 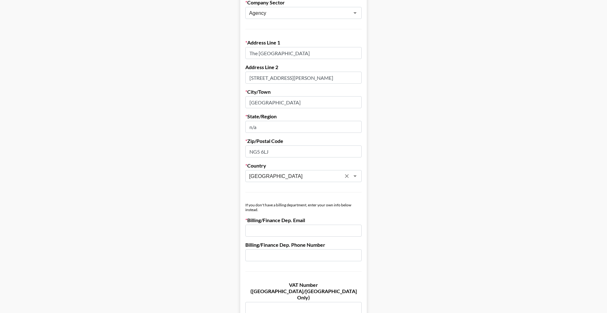 I want to click on button: Clear, so click(x=347, y=176).